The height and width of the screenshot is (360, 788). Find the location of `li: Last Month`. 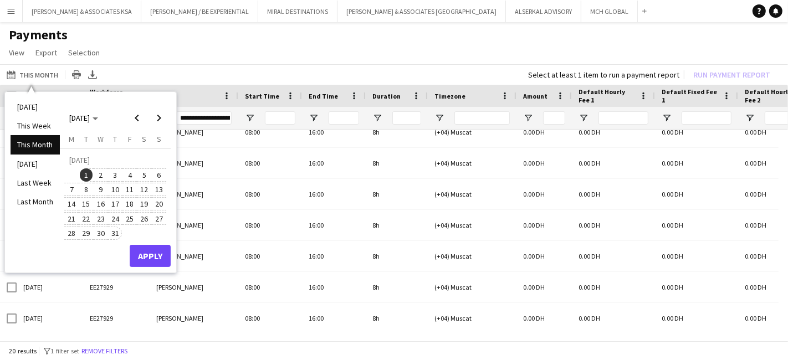

li: Last Month is located at coordinates (35, 202).